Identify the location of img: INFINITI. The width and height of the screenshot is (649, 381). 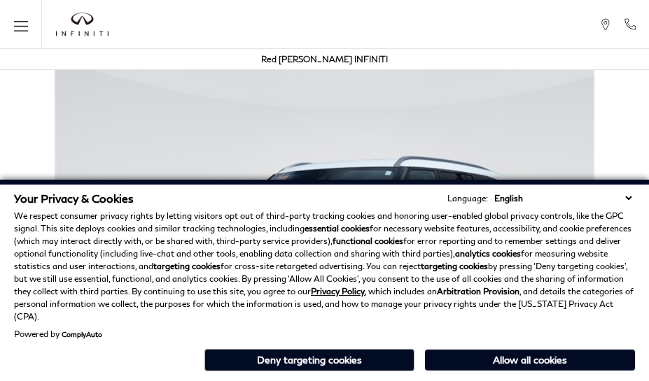
(82, 24).